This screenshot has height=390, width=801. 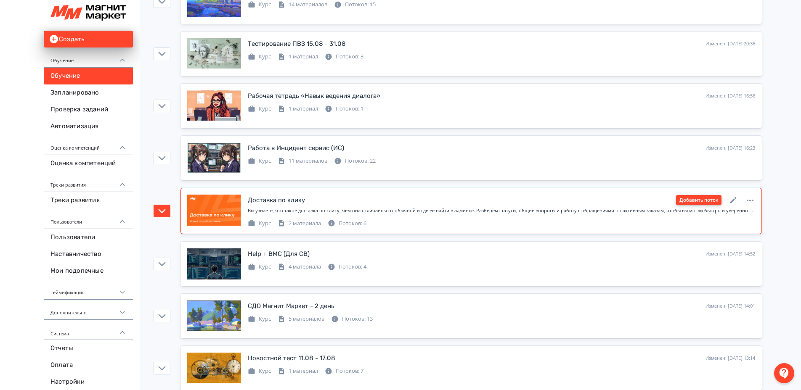 What do you see at coordinates (344, 371) in the screenshot?
I see `div: Потоков: 7` at bounding box center [344, 371].